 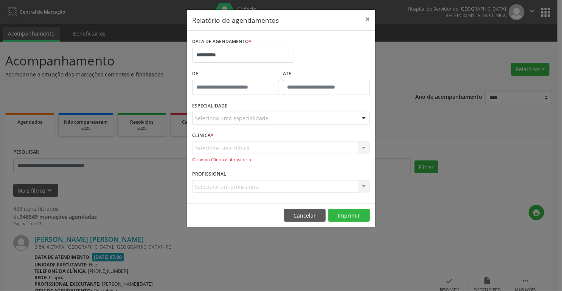 What do you see at coordinates (203, 135) in the screenshot?
I see `label: CLÍNICA` at bounding box center [203, 135].